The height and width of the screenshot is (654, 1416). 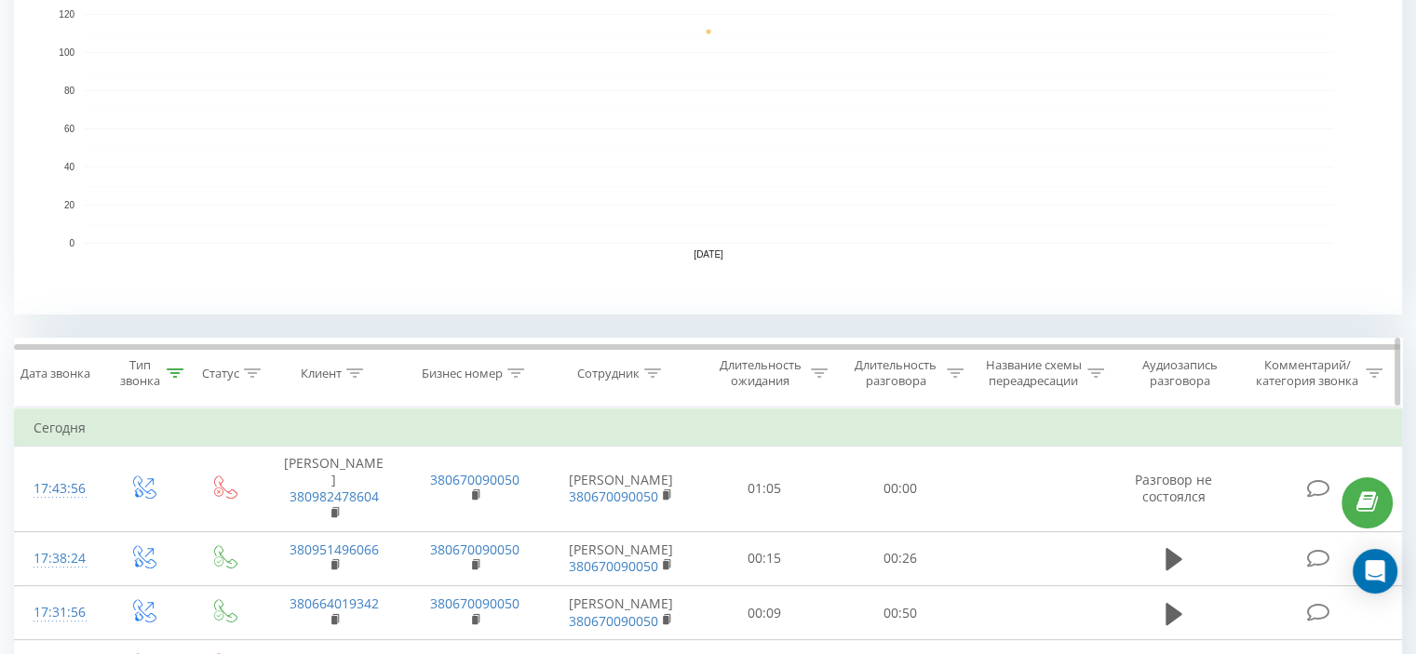 What do you see at coordinates (66, 14) in the screenshot?
I see `text: 120` at bounding box center [66, 14].